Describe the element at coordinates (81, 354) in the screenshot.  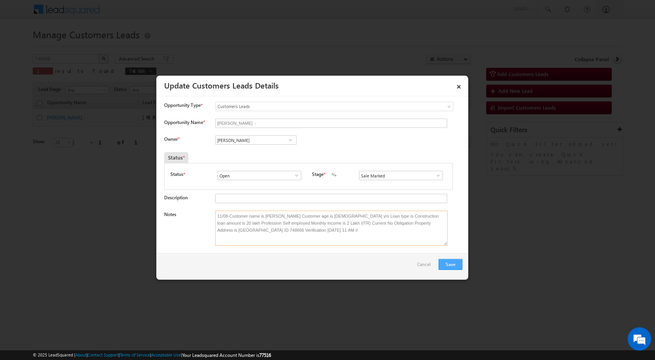
I see `a: About` at that location.